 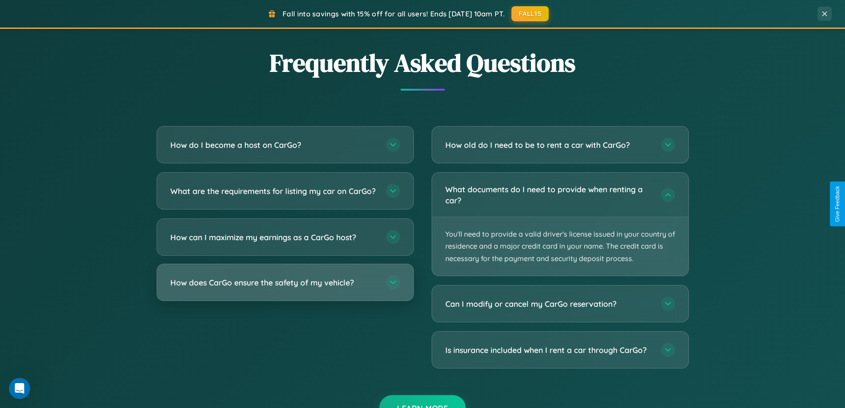 What do you see at coordinates (838, 204) in the screenshot?
I see `div: Give Feedback` at bounding box center [838, 204].